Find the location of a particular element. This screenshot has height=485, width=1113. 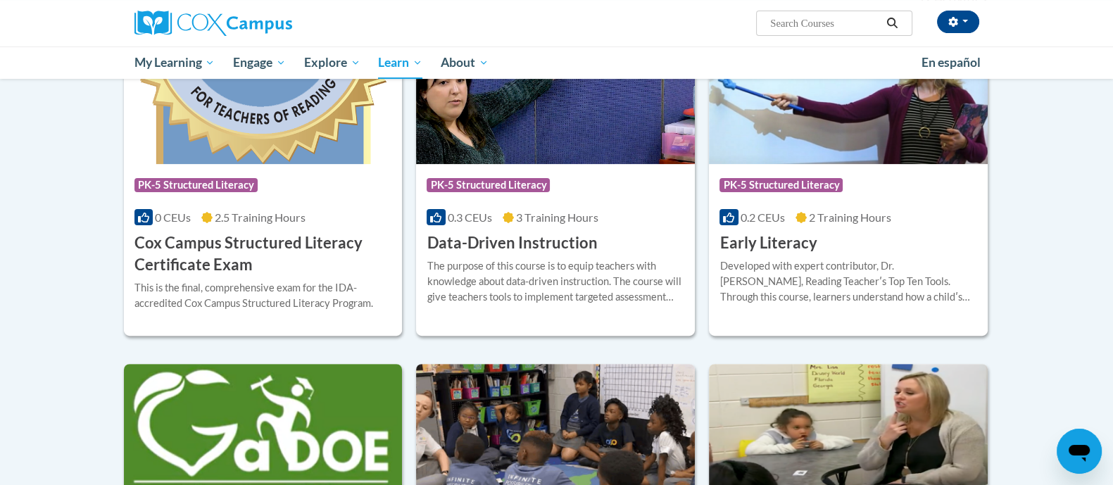

a: En español is located at coordinates (951, 63).